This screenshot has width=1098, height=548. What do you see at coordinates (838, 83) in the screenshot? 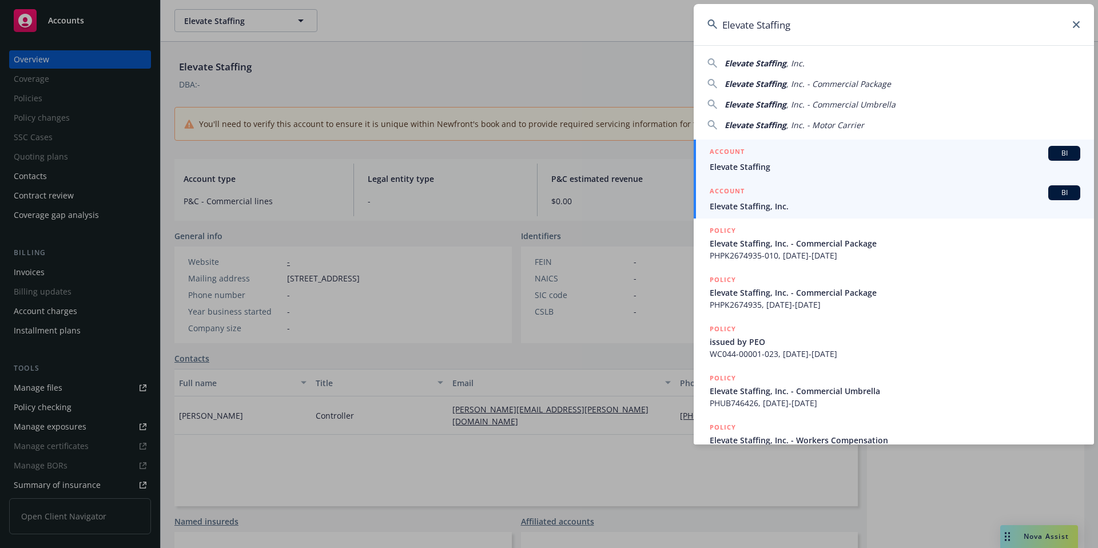
I see `span: , Inc. - Commercial Package` at bounding box center [838, 83].